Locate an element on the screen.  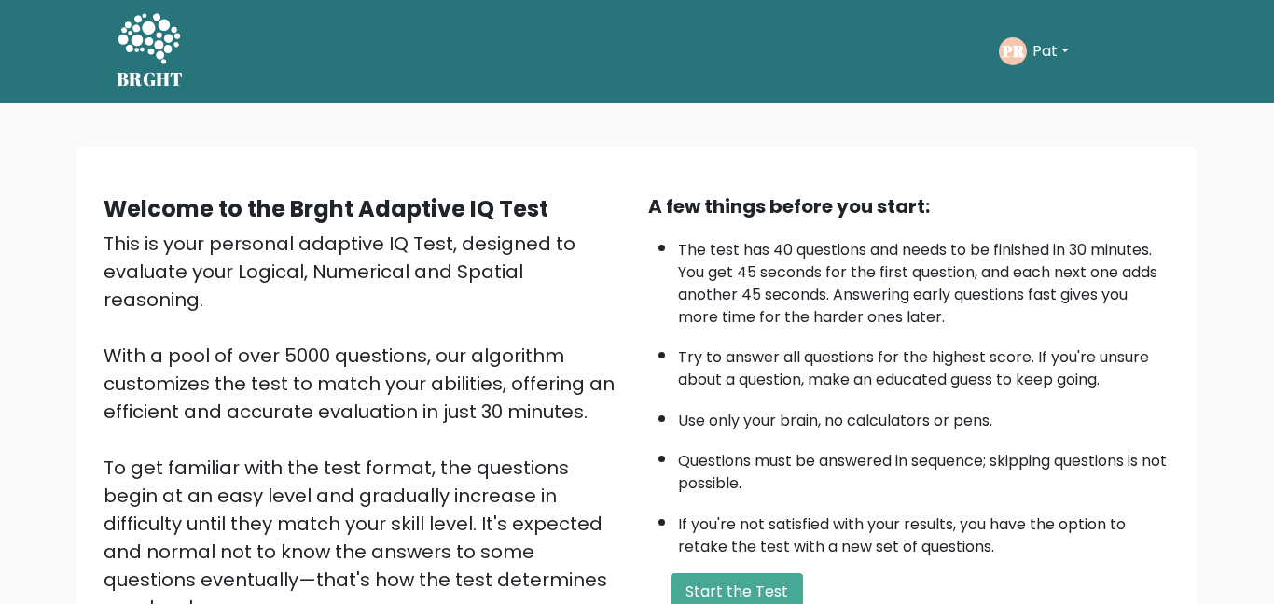
li: Questions must be answered in sequence; skipping questions is not possible. is located at coordinates (925, 467).